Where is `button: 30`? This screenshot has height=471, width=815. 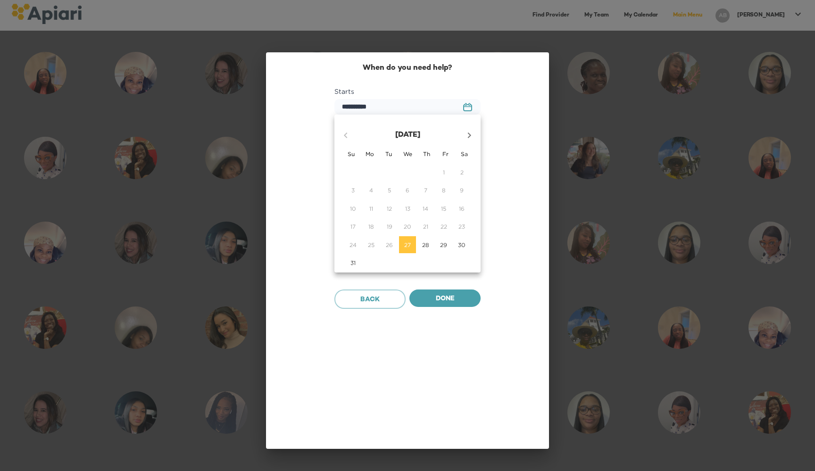 button: 30 is located at coordinates (462, 245).